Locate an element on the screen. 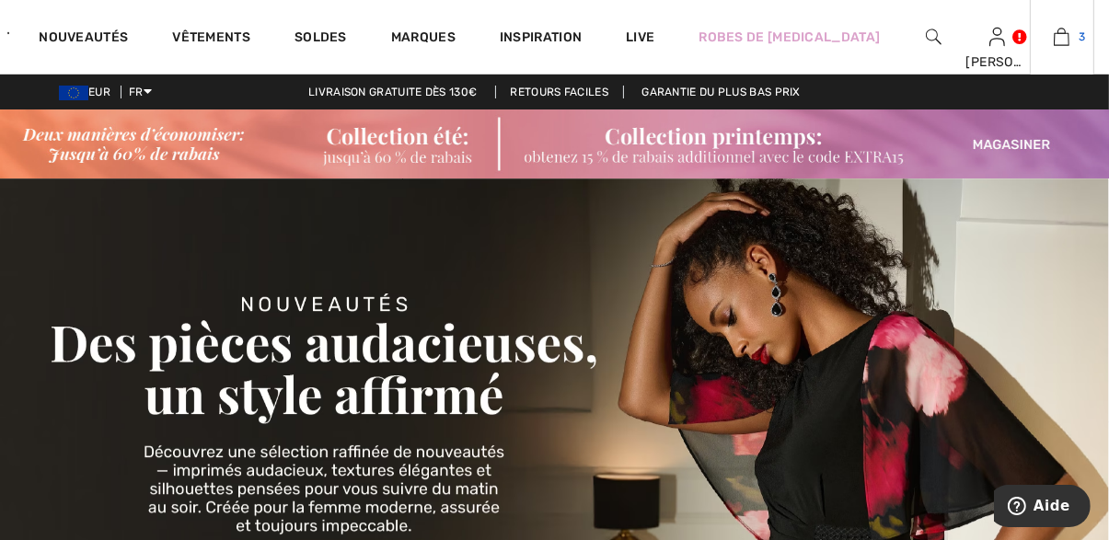 The image size is (1109, 540). a: Marques is located at coordinates (423, 39).